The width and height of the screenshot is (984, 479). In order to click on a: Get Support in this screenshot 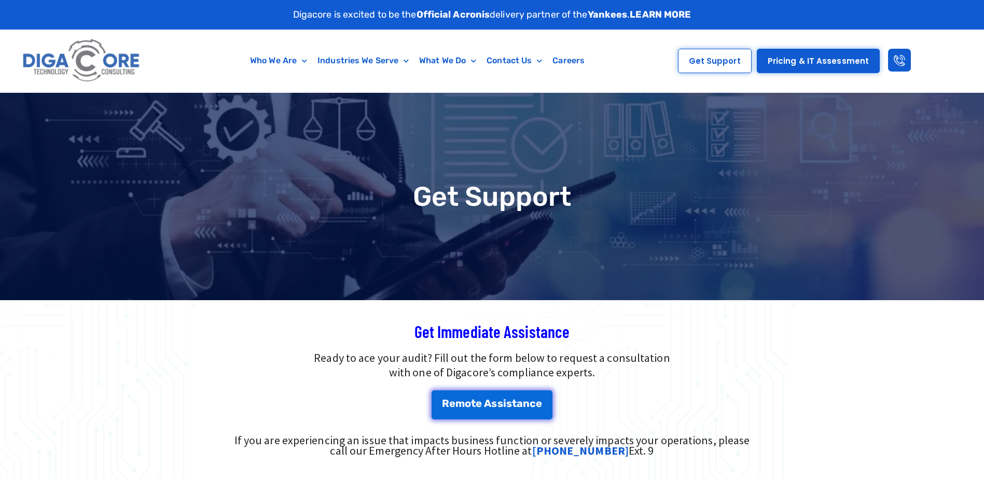, I will do `click(715, 61)`.